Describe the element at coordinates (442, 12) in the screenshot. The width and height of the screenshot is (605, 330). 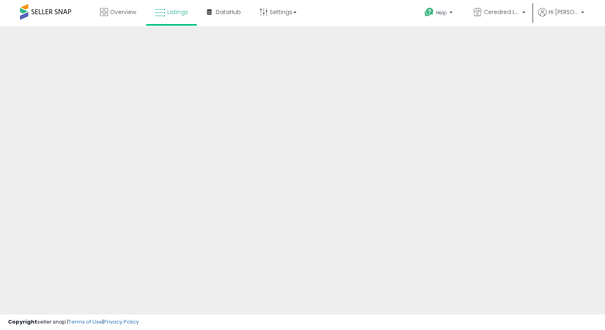
I see `span: Help` at that location.